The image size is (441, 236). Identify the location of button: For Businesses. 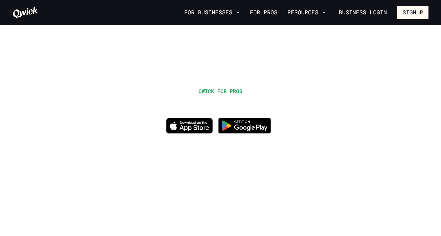
(212, 13).